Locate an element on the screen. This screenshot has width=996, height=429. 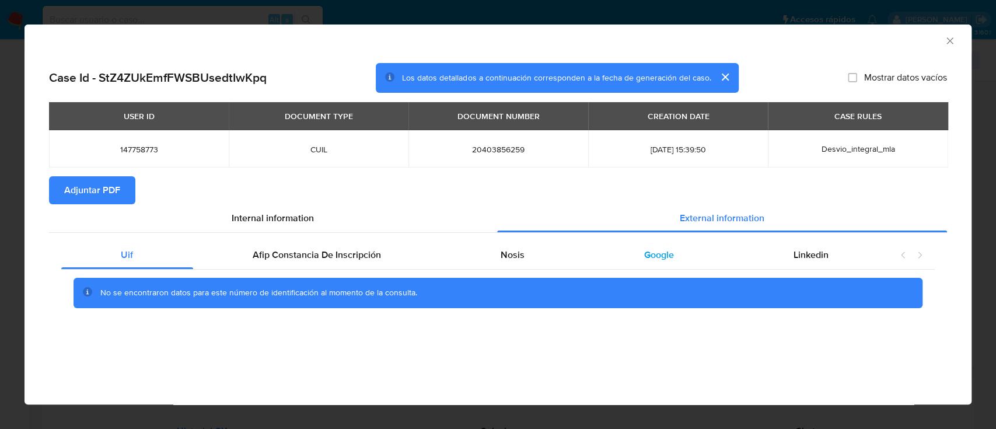
span: 147758773 is located at coordinates (139, 149).